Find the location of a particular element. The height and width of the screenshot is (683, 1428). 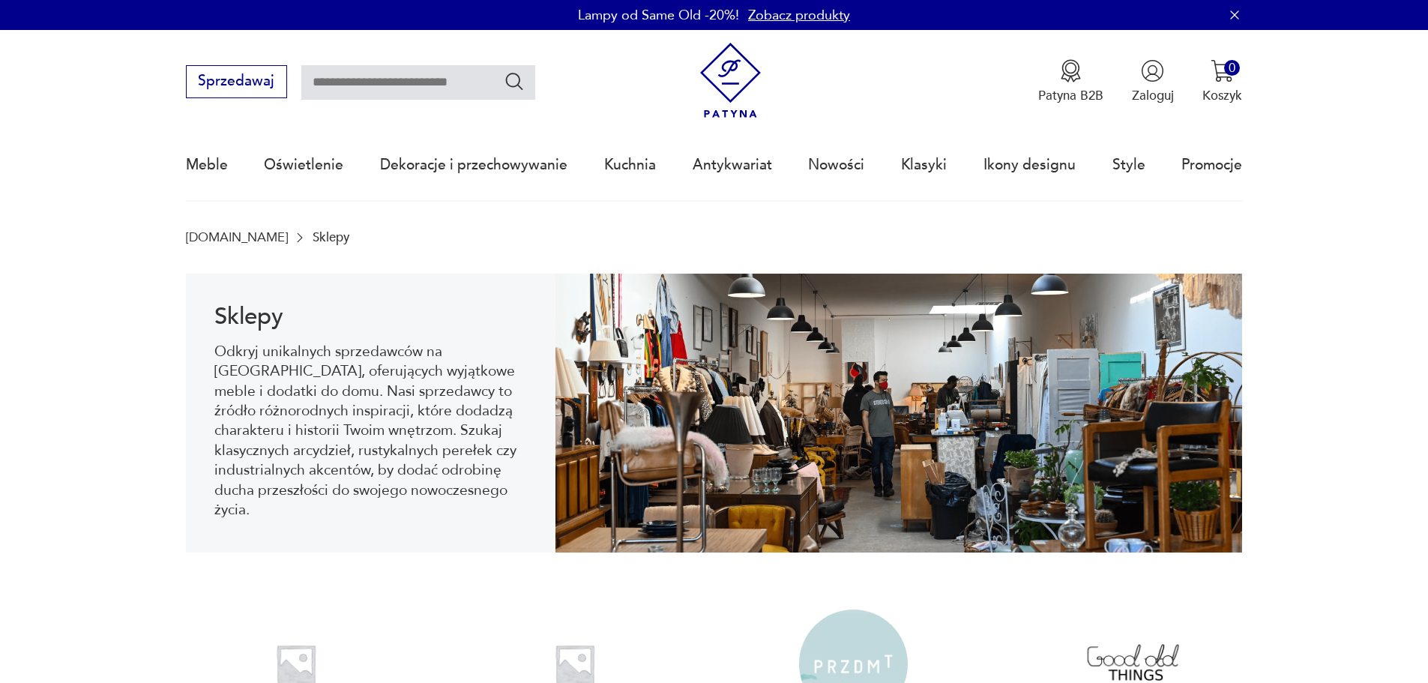

img: Ikonka użytkownika is located at coordinates (1152, 70).